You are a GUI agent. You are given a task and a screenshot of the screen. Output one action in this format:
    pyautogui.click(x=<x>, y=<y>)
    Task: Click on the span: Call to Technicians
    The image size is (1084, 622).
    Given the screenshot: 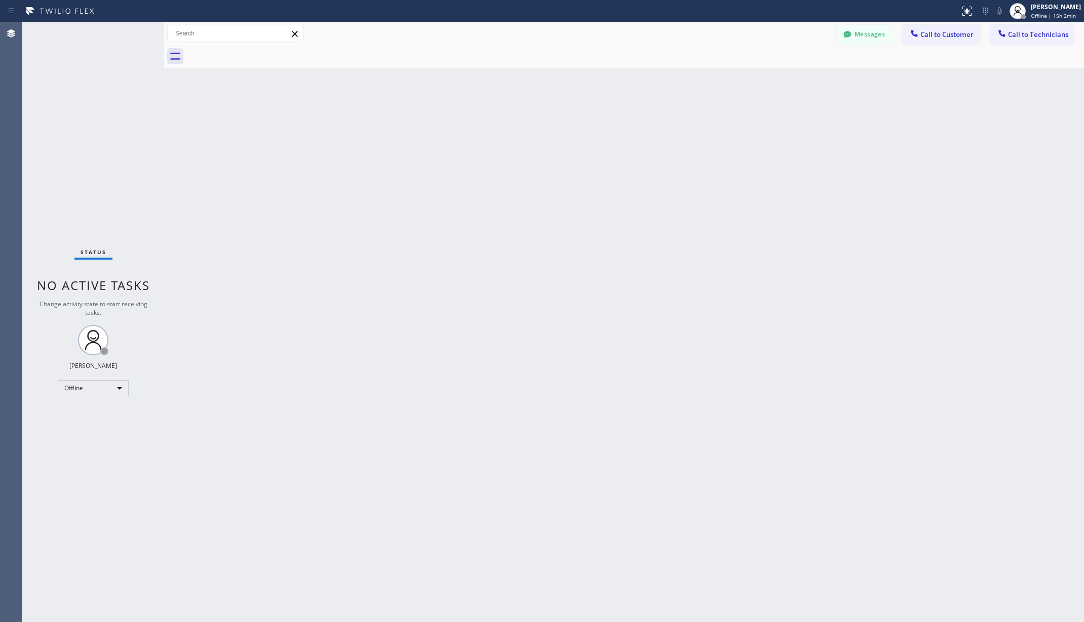 What is the action you would take?
    pyautogui.click(x=1038, y=34)
    